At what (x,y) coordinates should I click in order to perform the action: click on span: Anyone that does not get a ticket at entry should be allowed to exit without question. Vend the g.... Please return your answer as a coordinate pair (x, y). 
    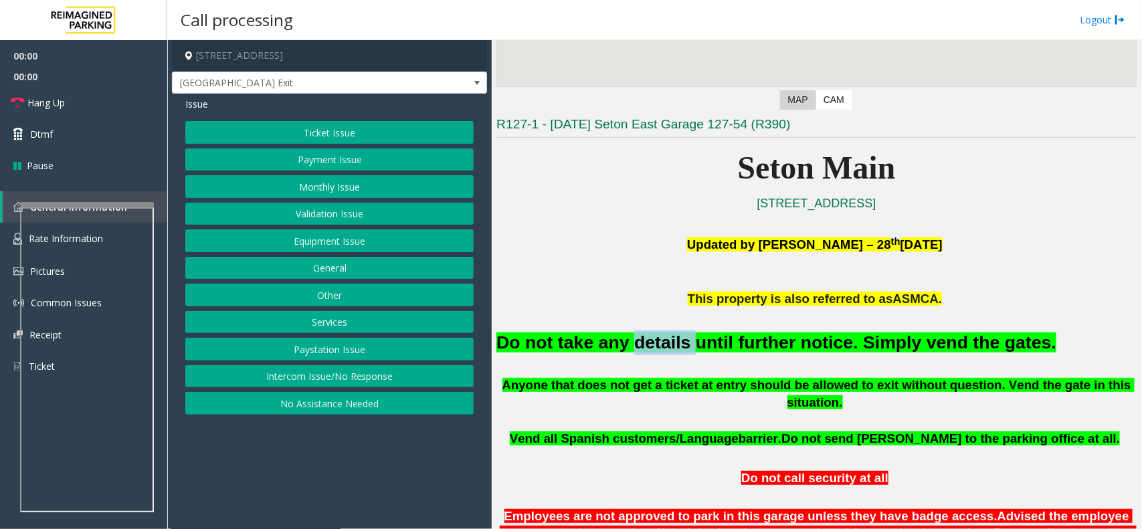
    Looking at the image, I should click on (818, 394).